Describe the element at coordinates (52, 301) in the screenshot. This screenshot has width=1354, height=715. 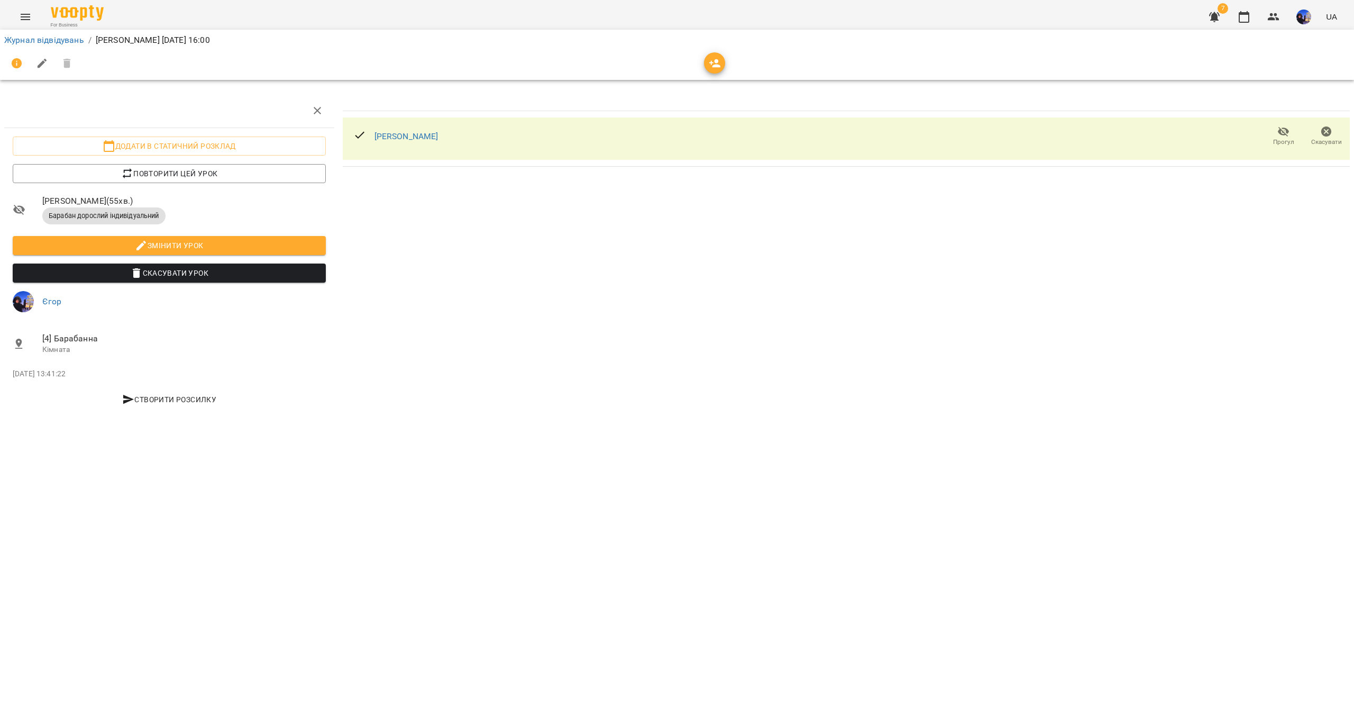
I see `a: Єгор` at that location.